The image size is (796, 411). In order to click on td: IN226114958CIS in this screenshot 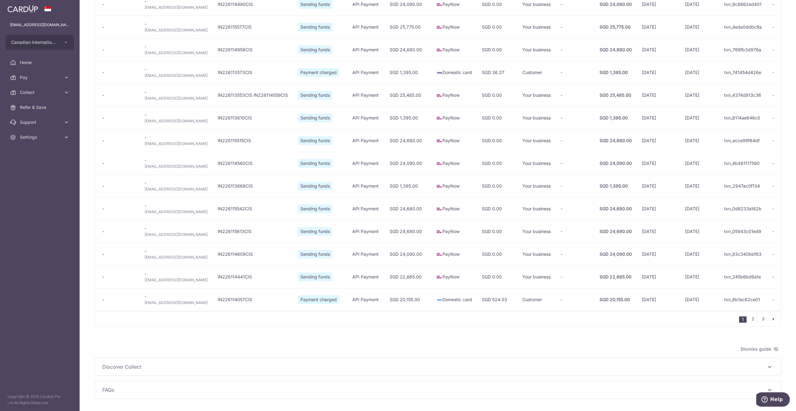, I will do `click(253, 49)`.